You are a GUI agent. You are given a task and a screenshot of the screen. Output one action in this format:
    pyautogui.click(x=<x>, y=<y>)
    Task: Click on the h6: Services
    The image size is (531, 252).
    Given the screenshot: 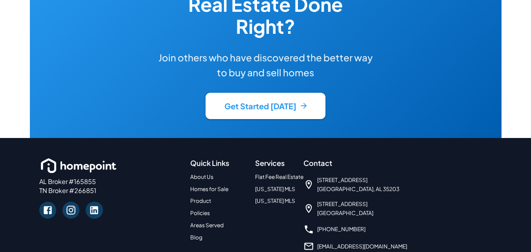 What is the action you would take?
    pyautogui.click(x=279, y=163)
    